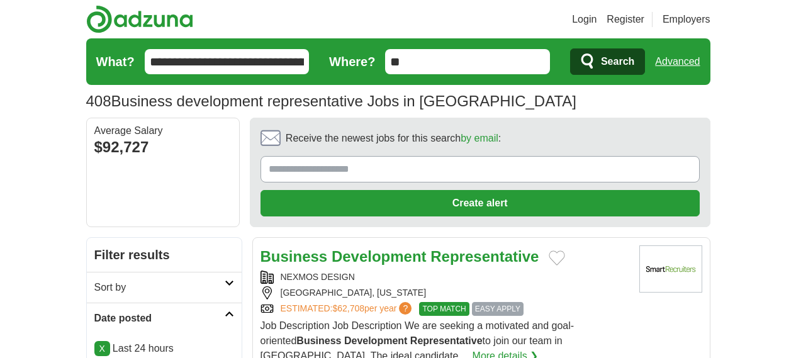 Image resolution: width=796 pixels, height=358 pixels. Describe the element at coordinates (102, 349) in the screenshot. I see `a: X` at that location.